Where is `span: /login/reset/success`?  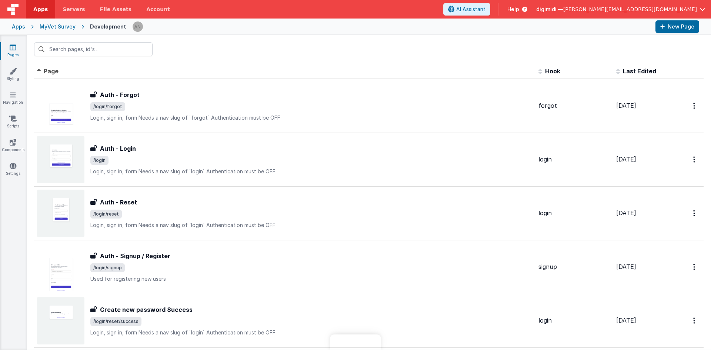 span: /login/reset/success is located at coordinates (116, 321).